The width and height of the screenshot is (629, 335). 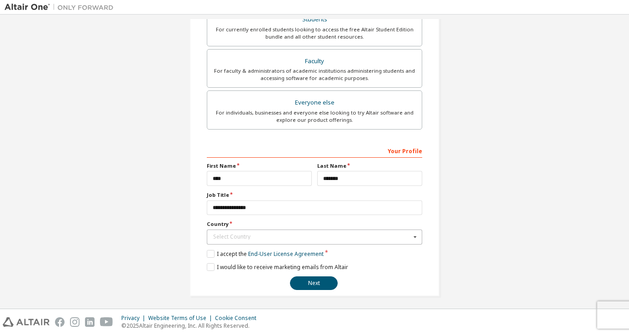 I want to click on label: First Name, so click(x=259, y=166).